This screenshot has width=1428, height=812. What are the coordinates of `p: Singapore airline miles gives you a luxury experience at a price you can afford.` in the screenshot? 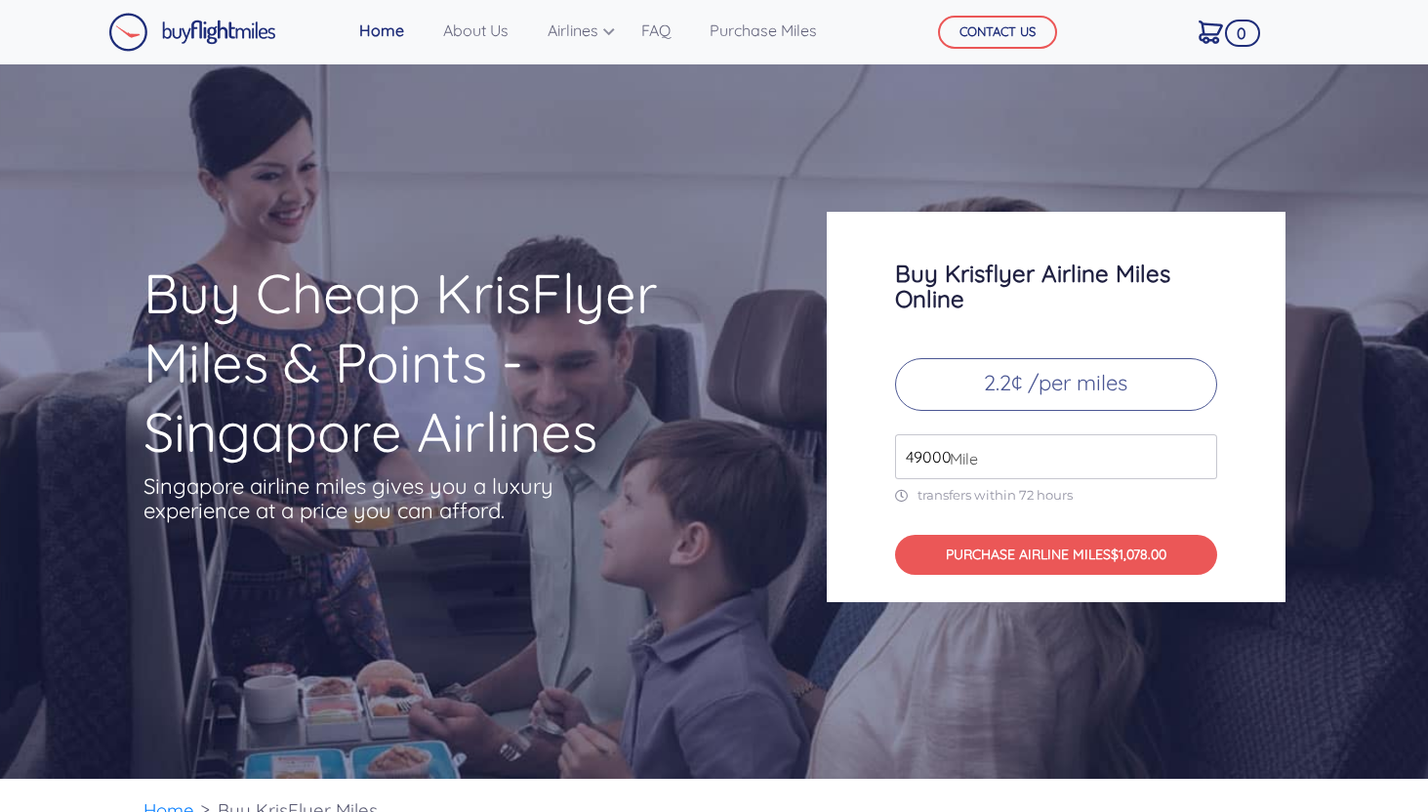 It's located at (363, 499).